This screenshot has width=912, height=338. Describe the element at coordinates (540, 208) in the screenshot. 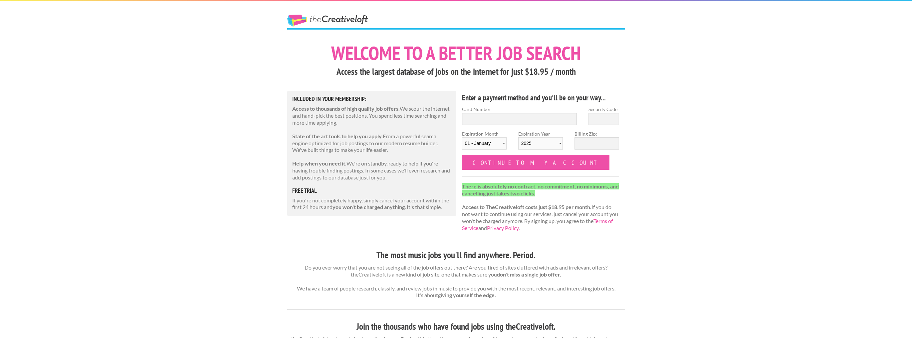

I see `p: If you do not want to continue using our services, just cancel your account you won't be charged ...` at that location.